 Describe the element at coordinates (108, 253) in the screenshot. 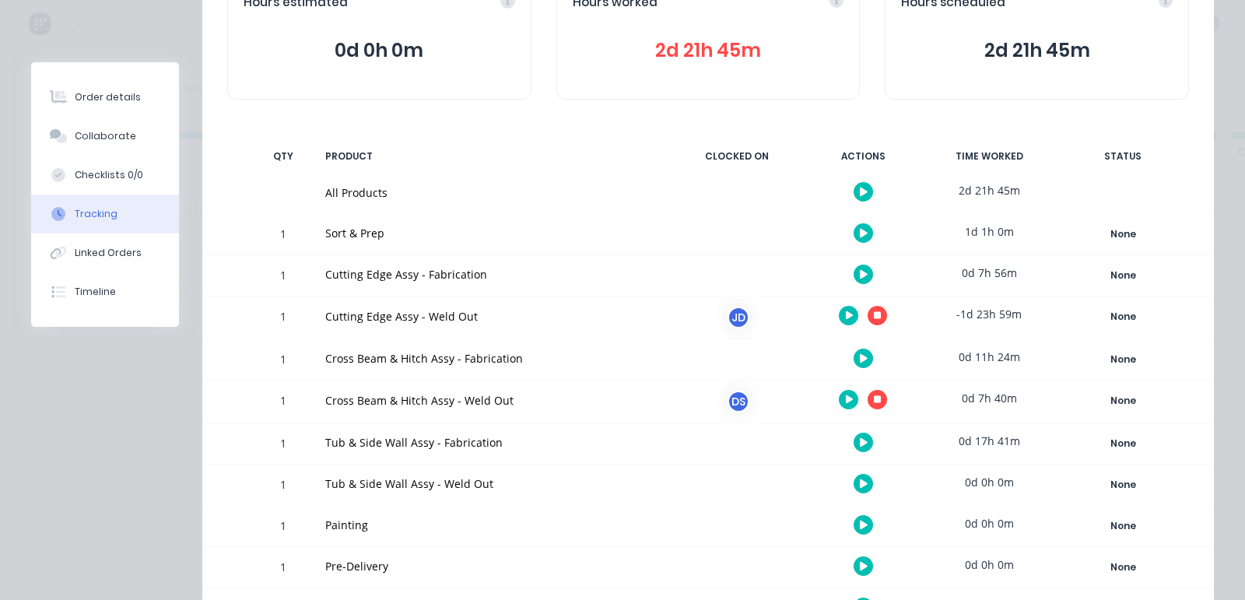

I see `div: Linked Orders` at that location.